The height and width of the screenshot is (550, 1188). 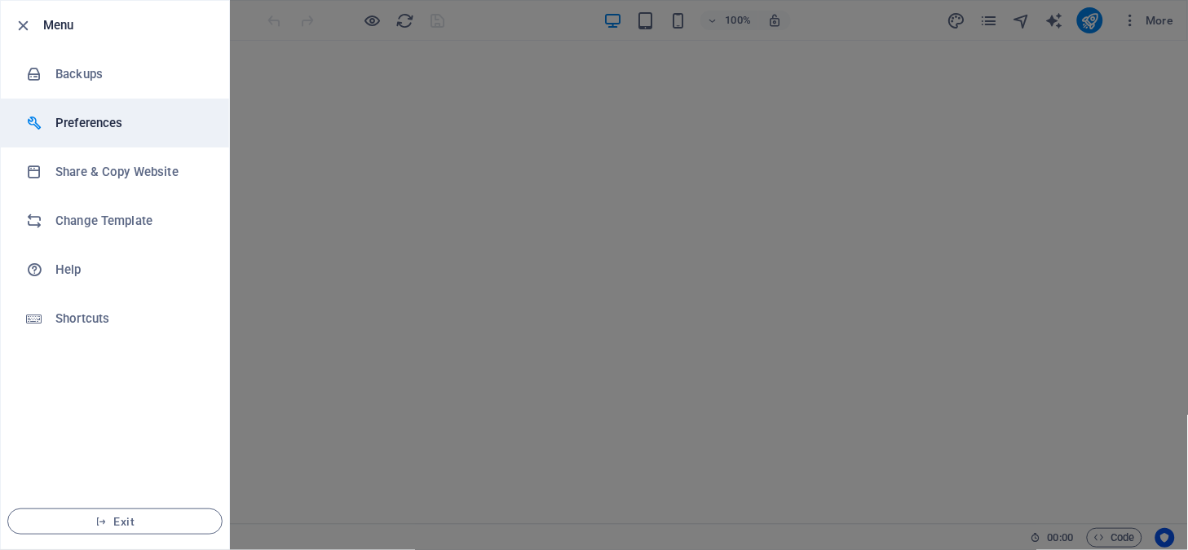 What do you see at coordinates (130, 25) in the screenshot?
I see `h6: Menu` at bounding box center [130, 25].